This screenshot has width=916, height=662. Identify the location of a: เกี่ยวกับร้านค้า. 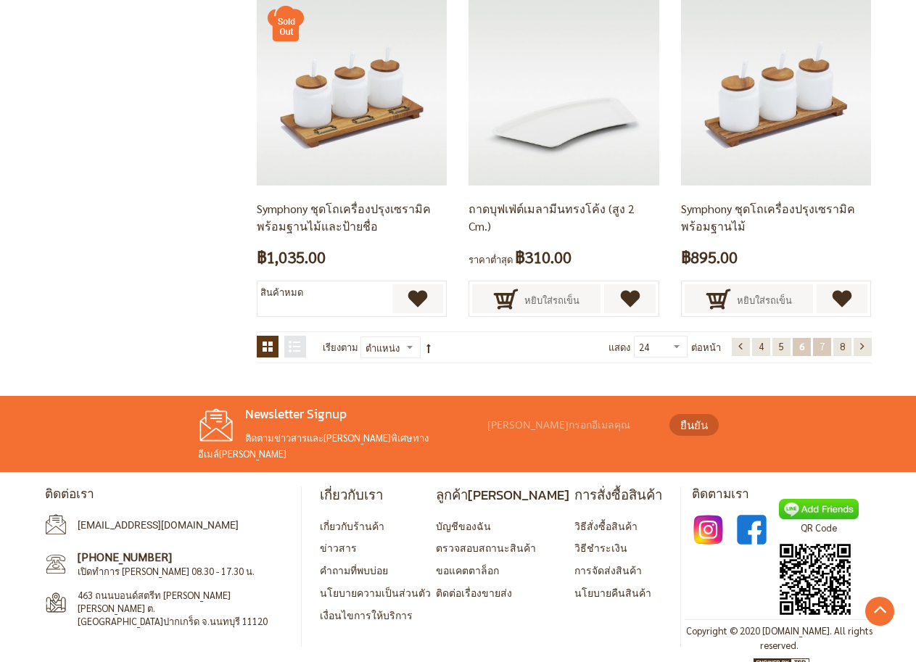
(352, 526).